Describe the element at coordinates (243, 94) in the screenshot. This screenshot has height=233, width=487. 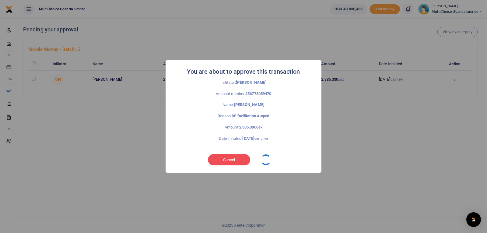
I see `p: Account number:` at that location.